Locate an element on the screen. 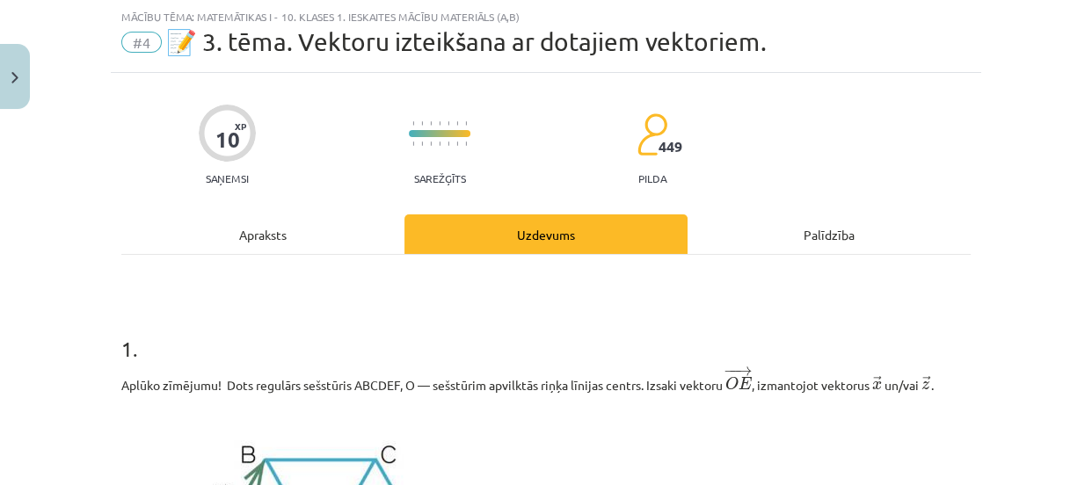 The height and width of the screenshot is (485, 1092). div: Apraksts is located at coordinates (263, 234).